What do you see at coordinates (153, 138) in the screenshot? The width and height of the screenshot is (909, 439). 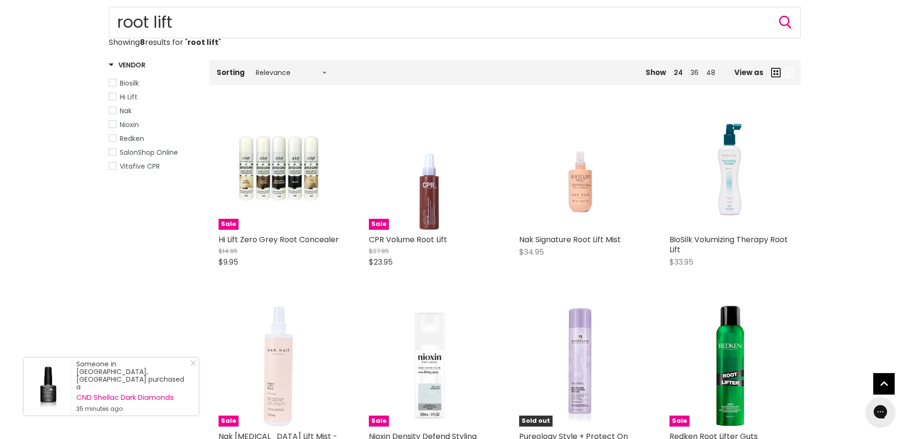 I see `a: Redken` at bounding box center [153, 138].